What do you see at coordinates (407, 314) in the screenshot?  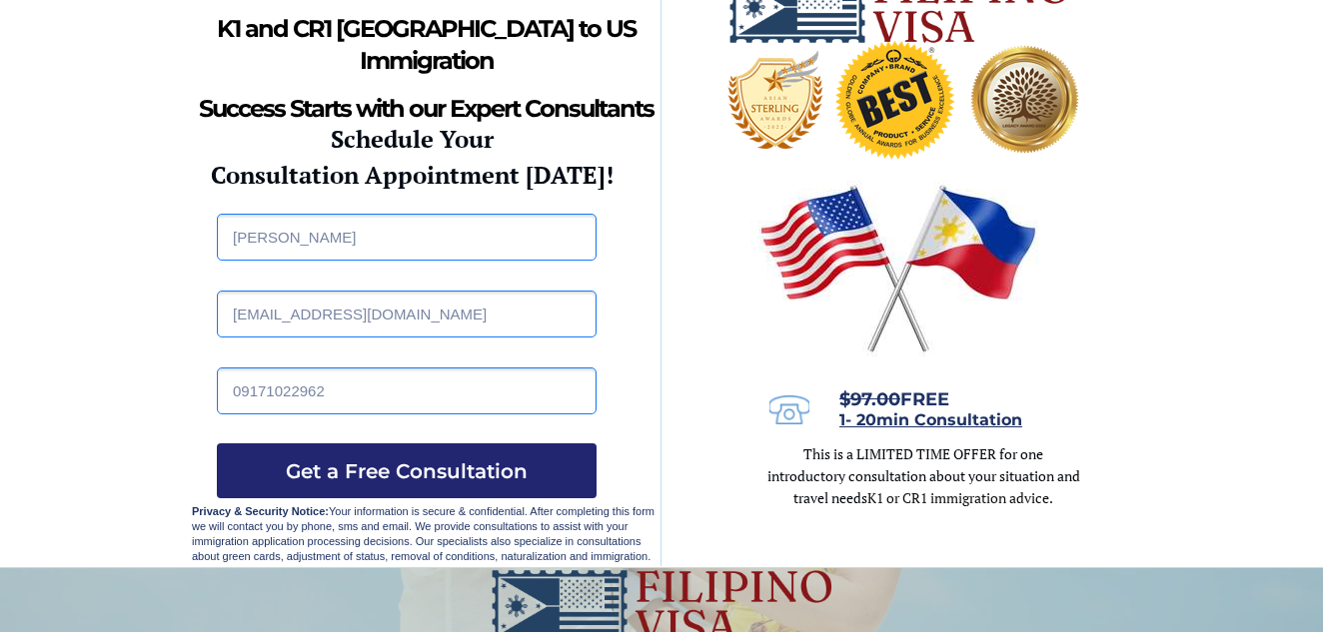 I see `input: Email` at bounding box center [407, 314].